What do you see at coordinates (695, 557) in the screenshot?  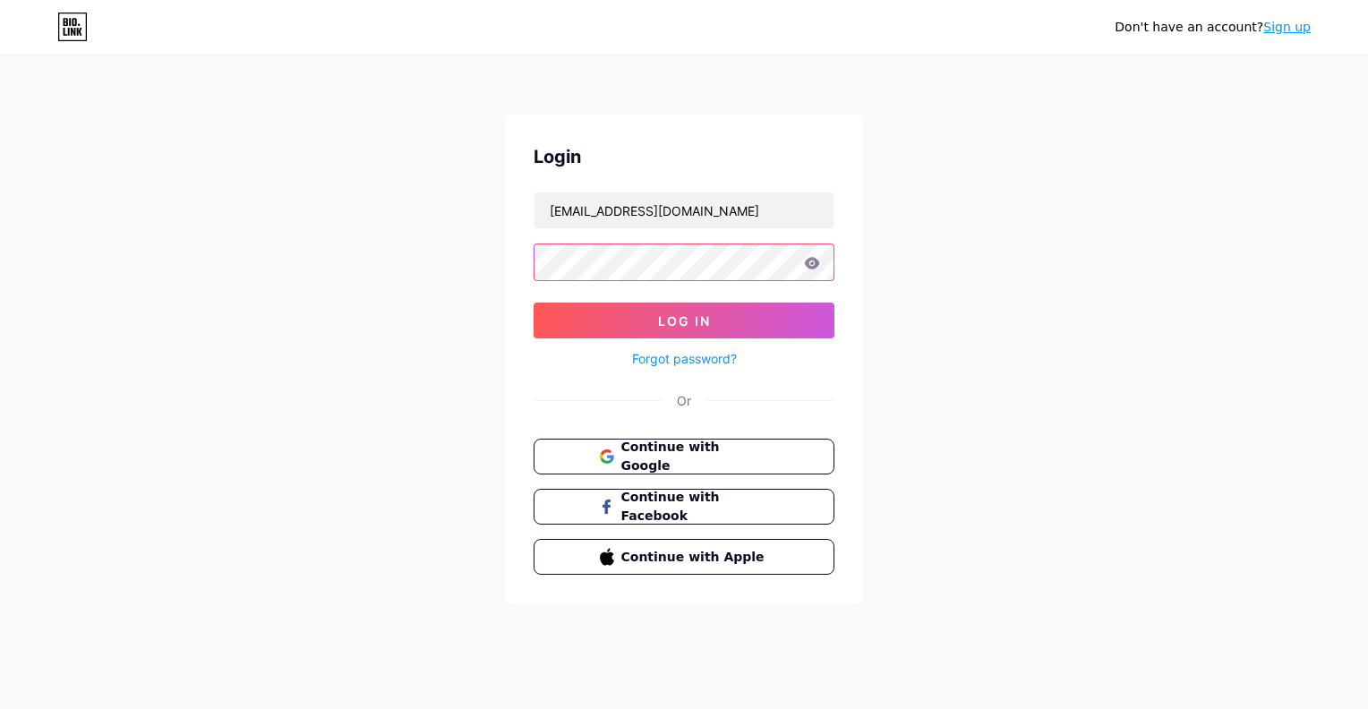 I see `span: Continue with Apple` at bounding box center [695, 557].